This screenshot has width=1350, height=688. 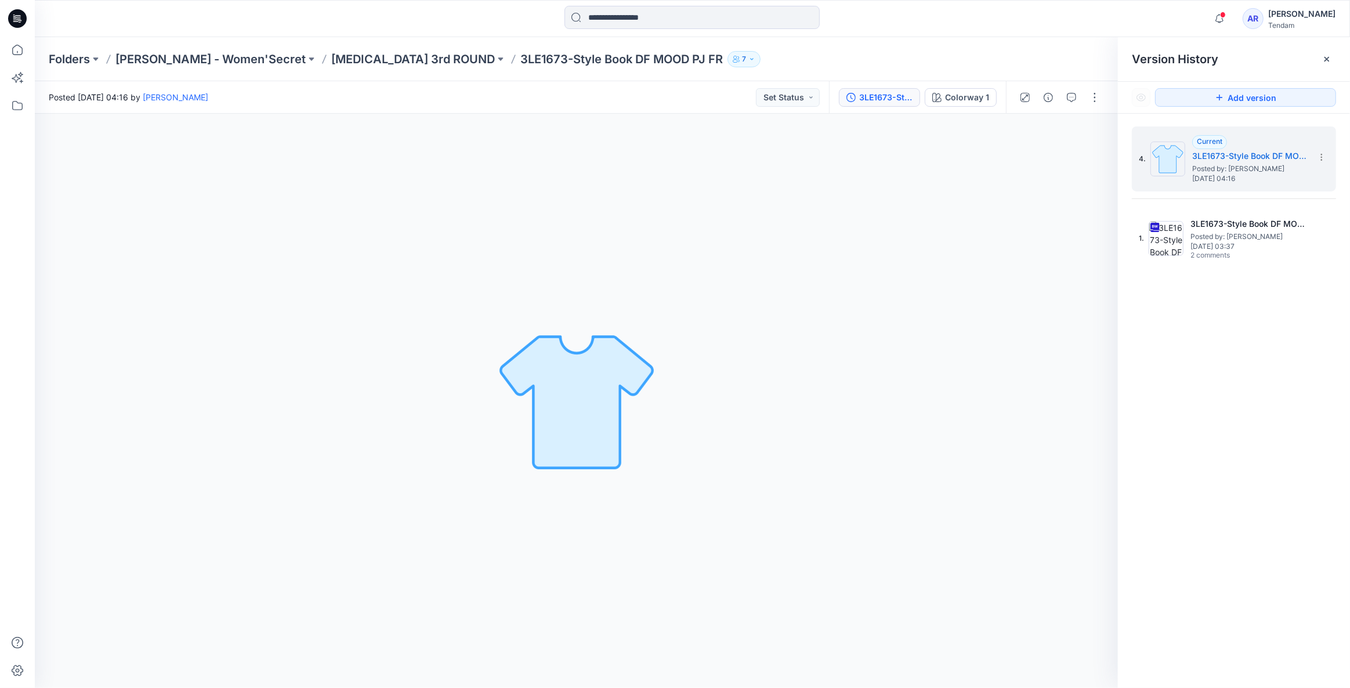 I want to click on div: Colorway 1, so click(x=967, y=97).